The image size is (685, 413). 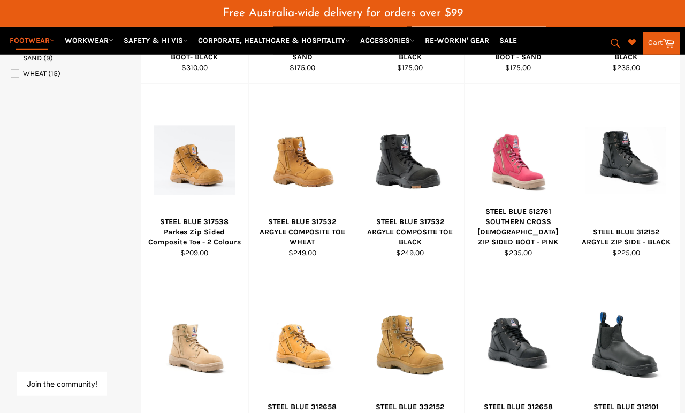 What do you see at coordinates (156, 40) in the screenshot?
I see `a: SAFETY & HI VIS` at bounding box center [156, 40].